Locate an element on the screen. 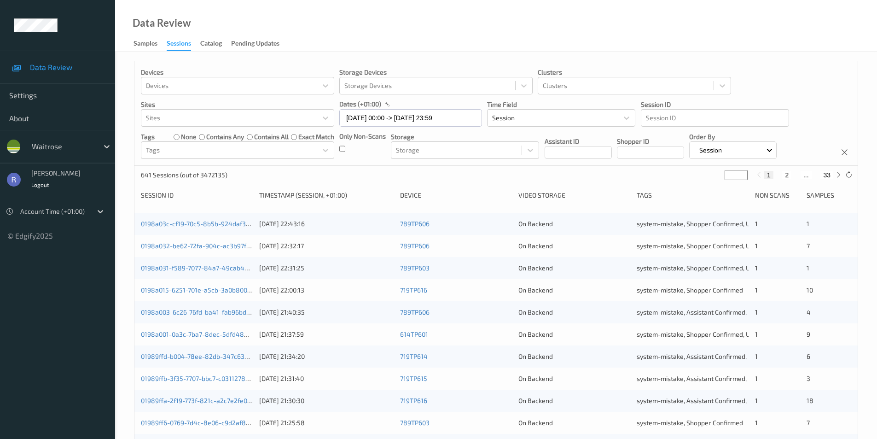 This screenshot has width=877, height=439. div: Data Review is located at coordinates (162, 23).